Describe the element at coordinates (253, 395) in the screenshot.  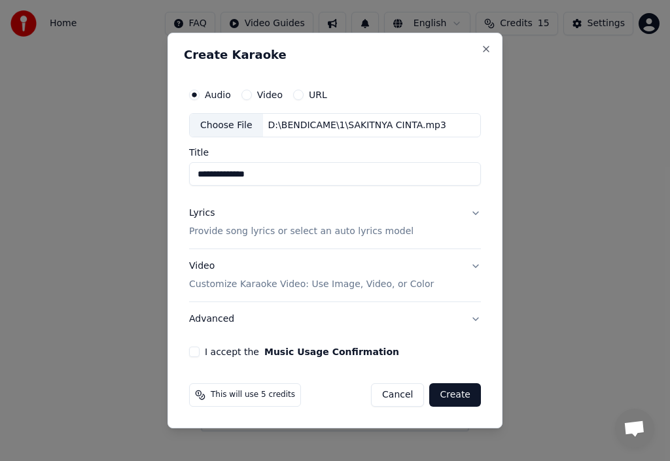
I see `span: This will use 5 credits` at that location.